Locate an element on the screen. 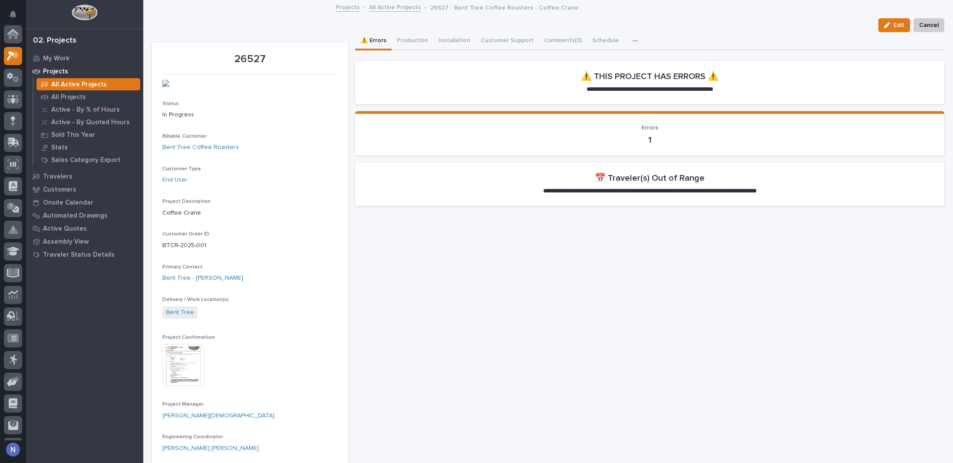 This screenshot has width=953, height=463. div: 02. Projects is located at coordinates (55, 41).